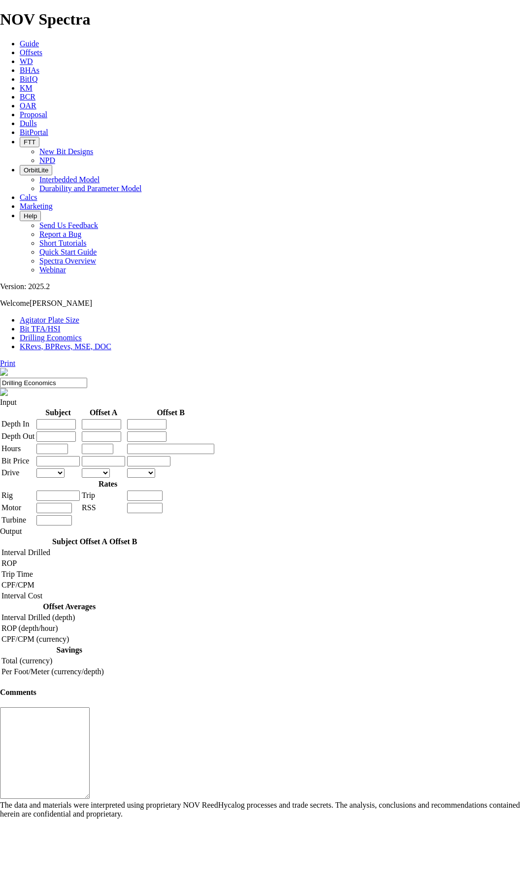  I want to click on td: Depth Out, so click(18, 436).